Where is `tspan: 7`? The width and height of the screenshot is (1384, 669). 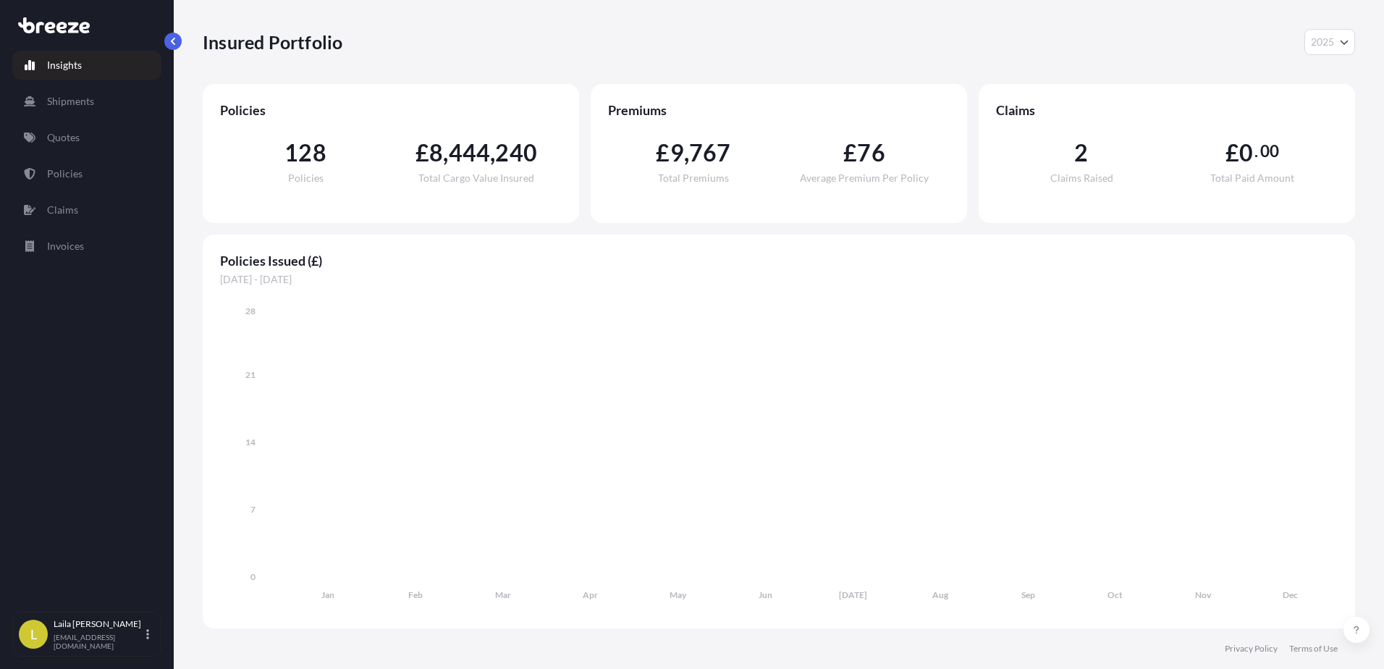
tspan: 7 is located at coordinates (253, 509).